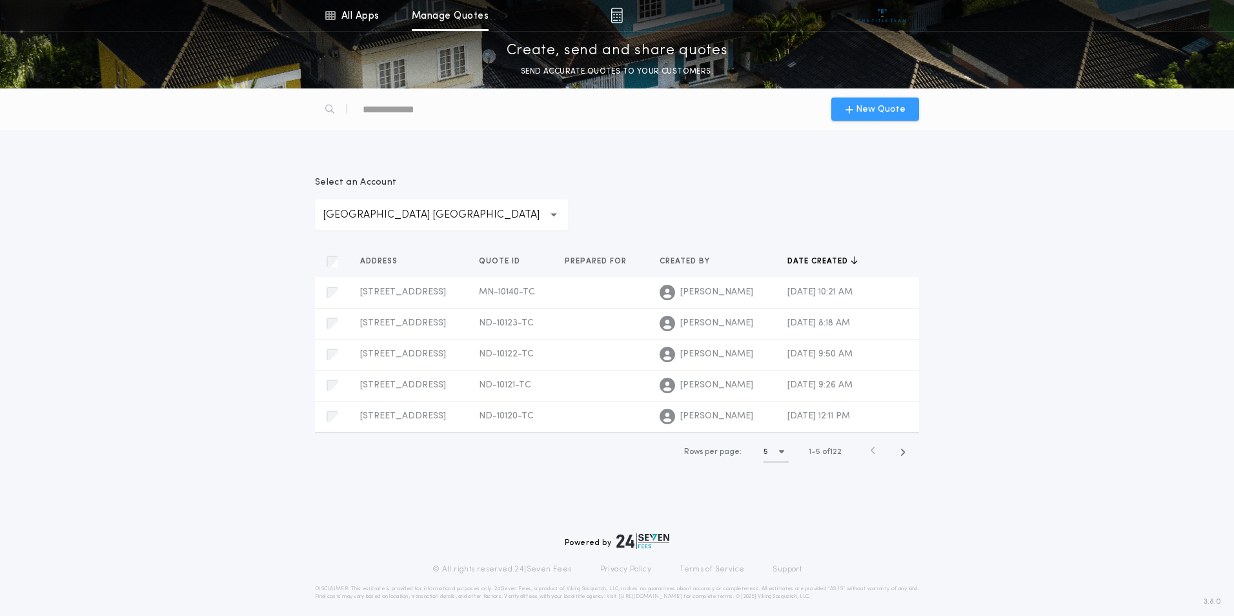 The image size is (1234, 616). What do you see at coordinates (380, 261) in the screenshot?
I see `span: Address` at bounding box center [380, 261].